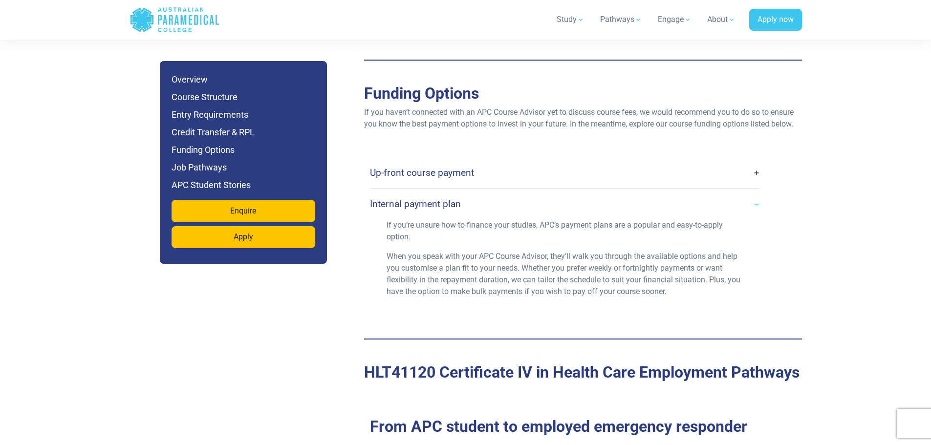  I want to click on h4: Internal payment plan, so click(416, 204).